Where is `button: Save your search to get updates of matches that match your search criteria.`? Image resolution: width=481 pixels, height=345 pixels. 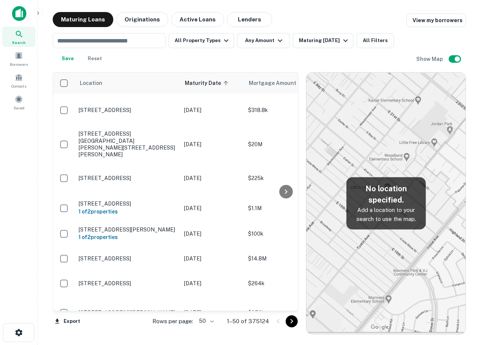 button: Save your search to get updates of matches that match your search criteria. is located at coordinates (68, 59).